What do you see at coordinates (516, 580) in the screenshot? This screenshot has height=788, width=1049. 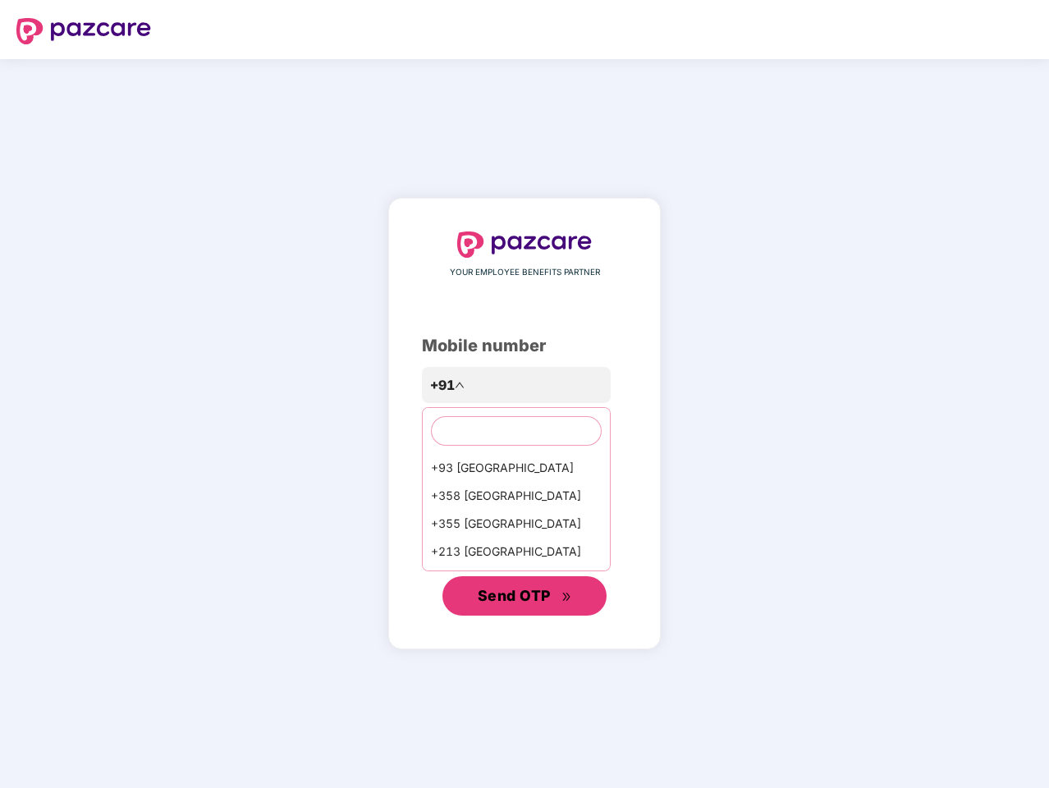 I see `div: +1684 AmericanSamoa` at bounding box center [516, 580].